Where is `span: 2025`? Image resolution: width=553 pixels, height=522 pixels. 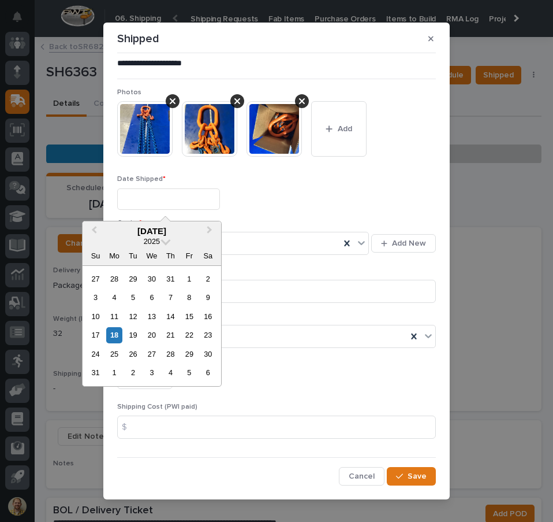
span: 2025 is located at coordinates (152, 241).